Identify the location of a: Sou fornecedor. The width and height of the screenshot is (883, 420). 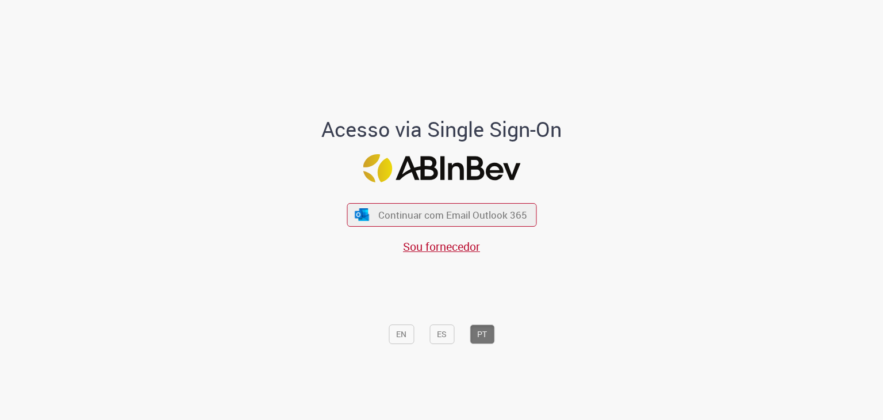
(442, 246).